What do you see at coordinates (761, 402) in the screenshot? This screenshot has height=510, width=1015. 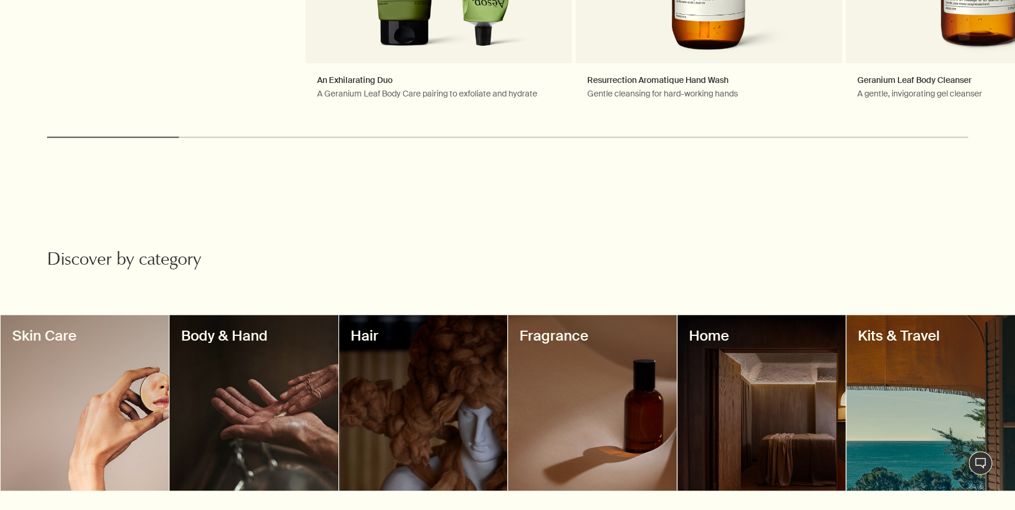 I see `a: decorativeHome` at bounding box center [761, 402].